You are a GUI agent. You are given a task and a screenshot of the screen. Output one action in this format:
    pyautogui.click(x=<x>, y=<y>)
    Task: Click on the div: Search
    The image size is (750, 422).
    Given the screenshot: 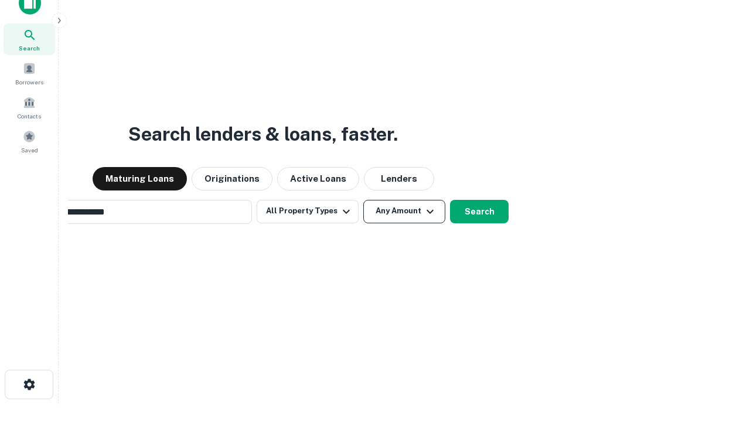 What is the action you would take?
    pyautogui.click(x=29, y=39)
    